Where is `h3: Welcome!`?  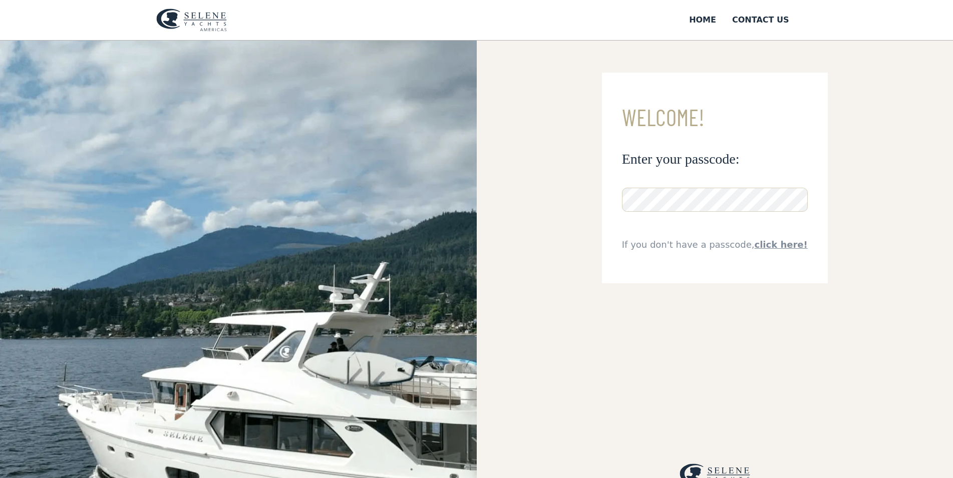 h3: Welcome! is located at coordinates (715, 117).